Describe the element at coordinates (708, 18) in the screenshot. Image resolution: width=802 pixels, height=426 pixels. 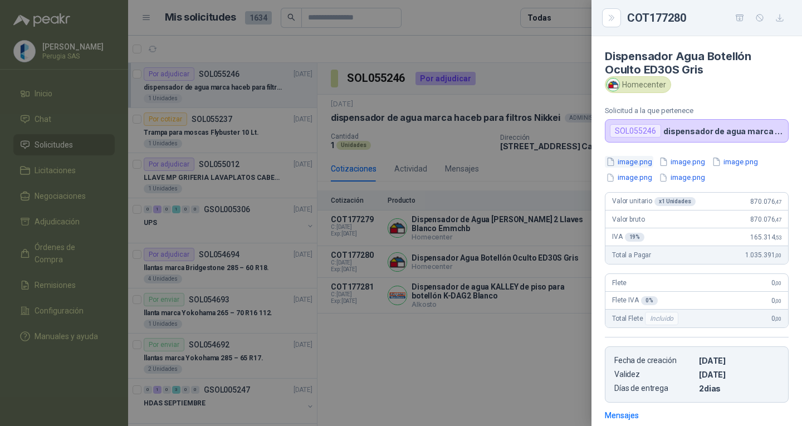
I see `div: COT177280` at that location.